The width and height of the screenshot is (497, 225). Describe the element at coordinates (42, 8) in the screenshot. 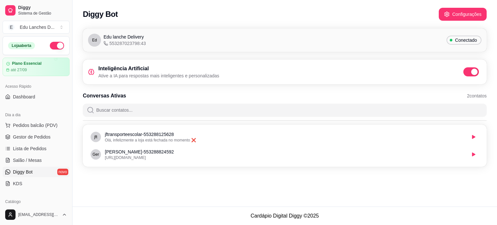

I see `span: Diggy` at that location.